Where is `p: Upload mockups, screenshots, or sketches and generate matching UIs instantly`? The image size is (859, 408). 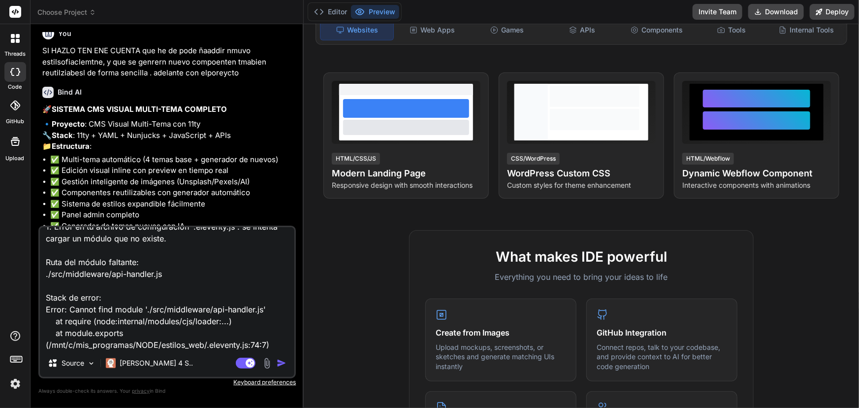
p: Upload mockups, screenshots, or sketches and generate matching UIs instantly is located at coordinates (501, 356).